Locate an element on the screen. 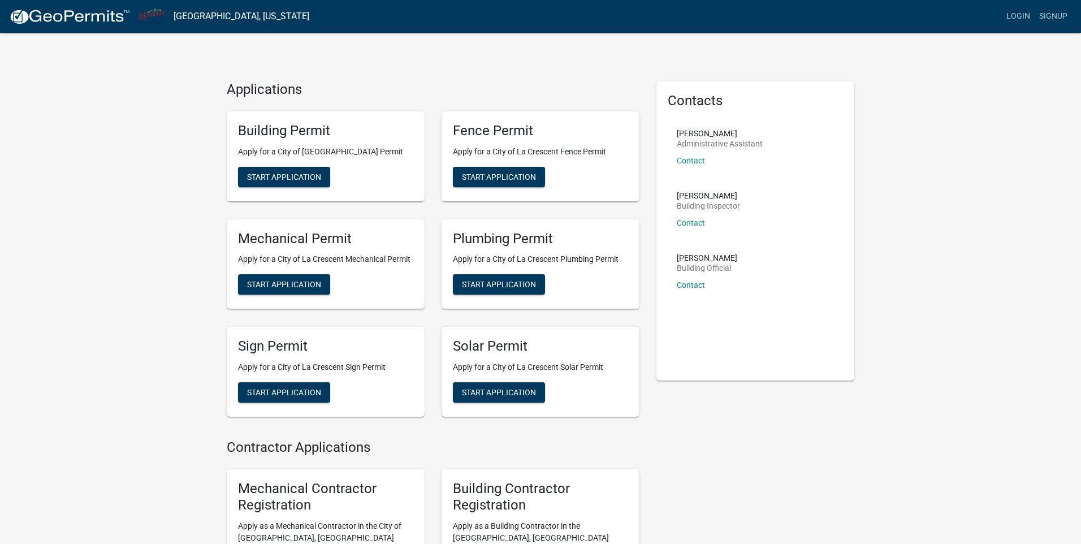  img: City of La Crescent, Minnesota is located at coordinates (152, 16).